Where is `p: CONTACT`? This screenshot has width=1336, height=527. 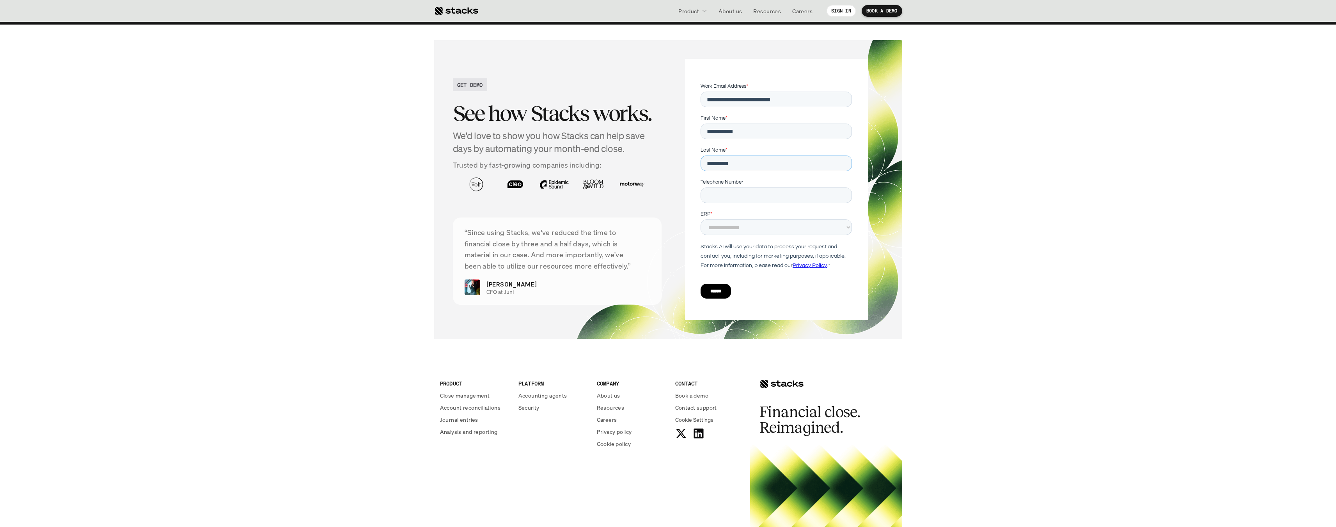 p: CONTACT is located at coordinates (710, 384).